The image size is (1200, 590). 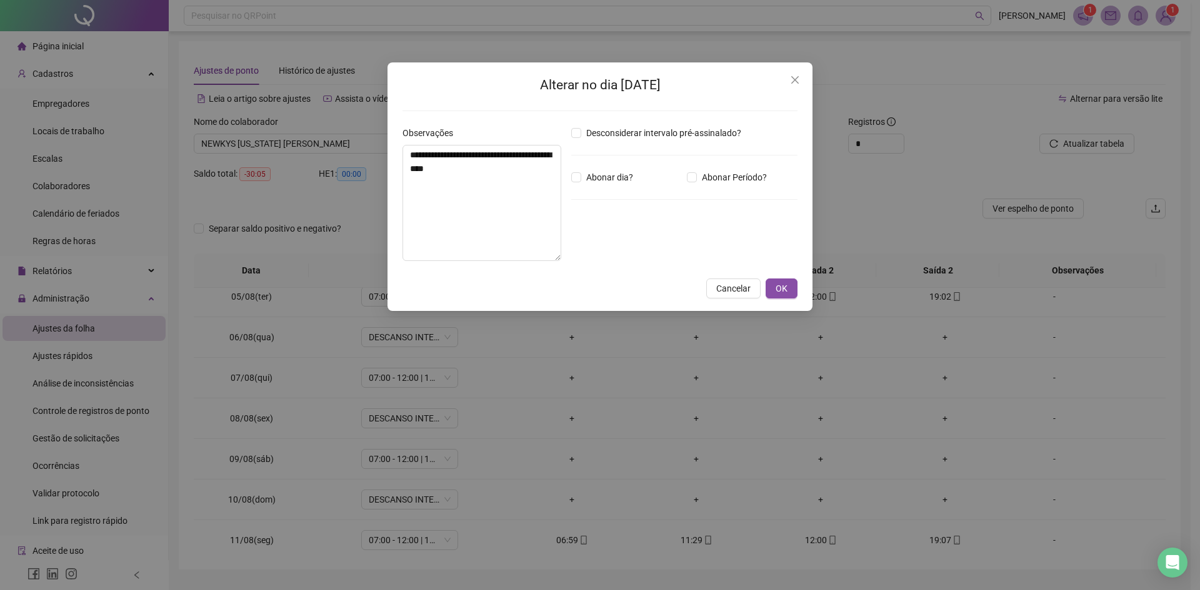 I want to click on span: Desconsiderar intervalo pré-assinalado?, so click(x=664, y=133).